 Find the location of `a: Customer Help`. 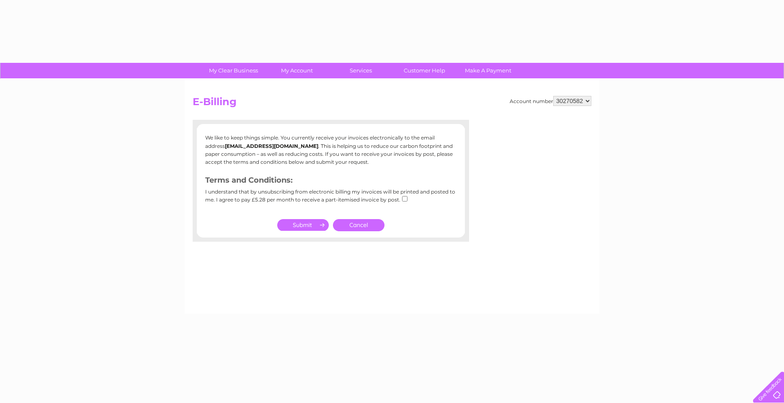

a: Customer Help is located at coordinates (424, 70).